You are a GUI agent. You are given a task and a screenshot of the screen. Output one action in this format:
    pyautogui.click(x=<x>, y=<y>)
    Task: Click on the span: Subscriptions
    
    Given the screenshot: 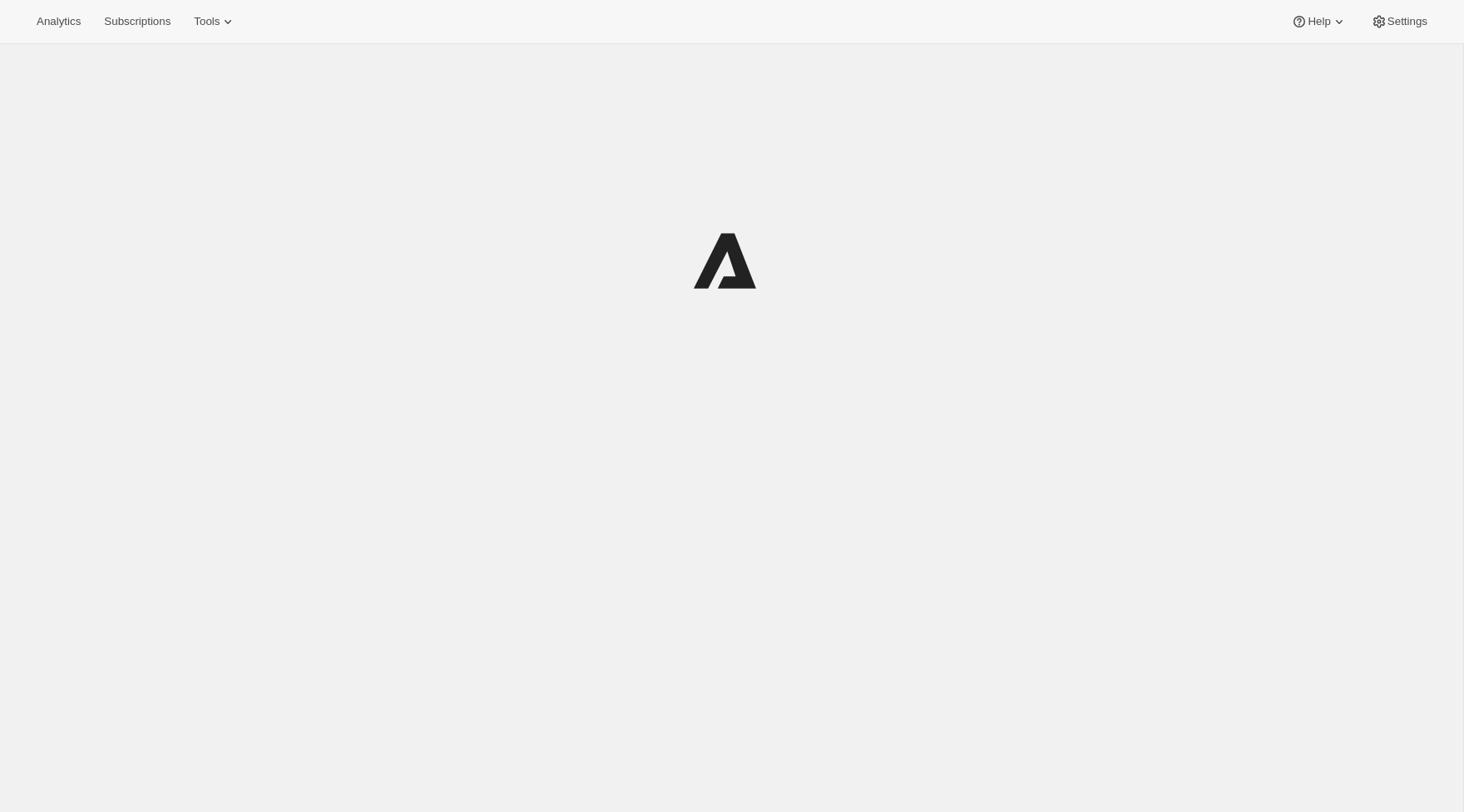 What is the action you would take?
    pyautogui.click(x=137, y=21)
    